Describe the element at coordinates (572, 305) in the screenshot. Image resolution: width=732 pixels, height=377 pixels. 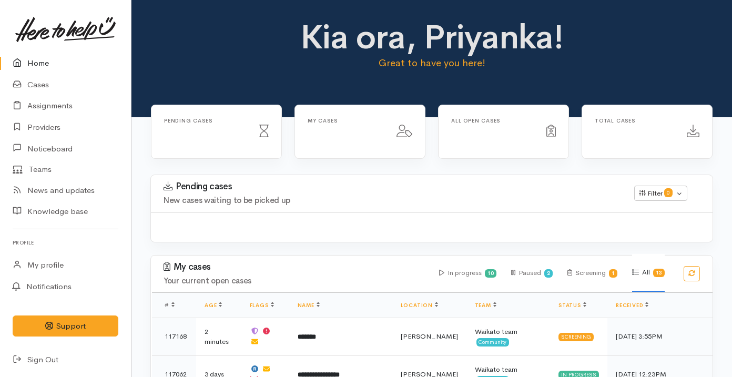
I see `a: Status` at that location.